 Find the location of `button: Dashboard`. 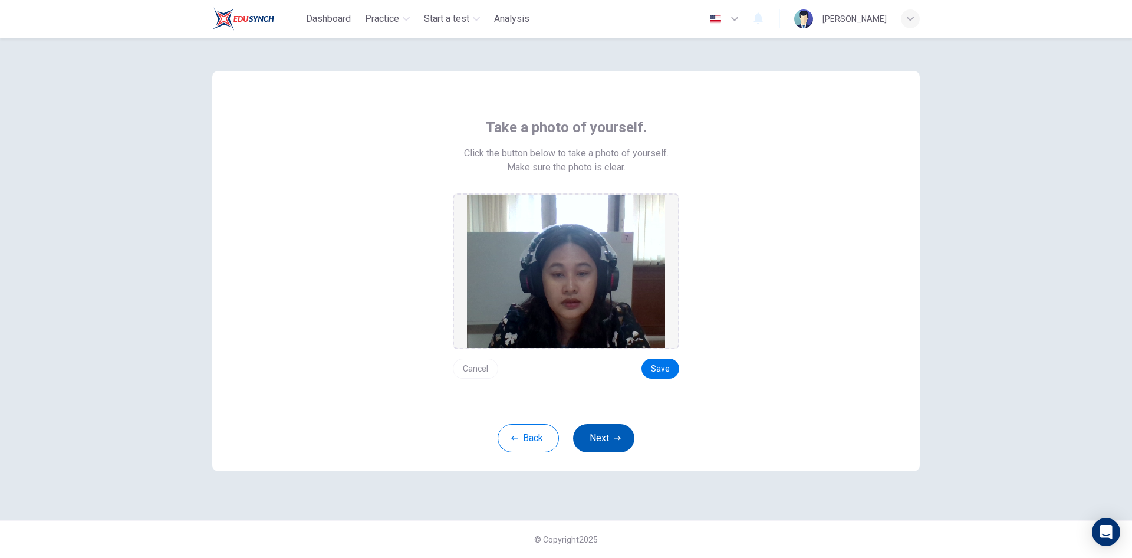

button: Dashboard is located at coordinates (328, 19).